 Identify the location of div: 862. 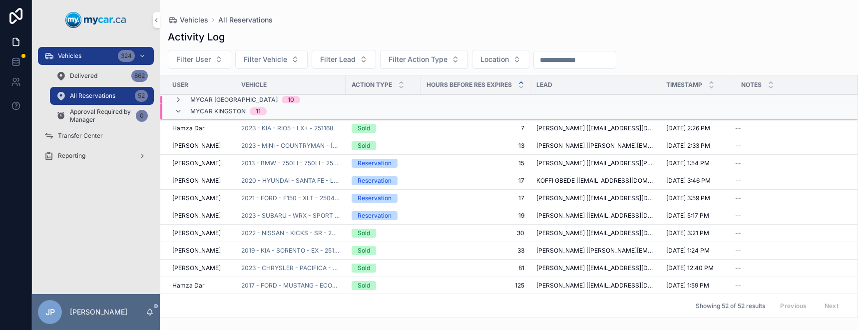
(139, 76).